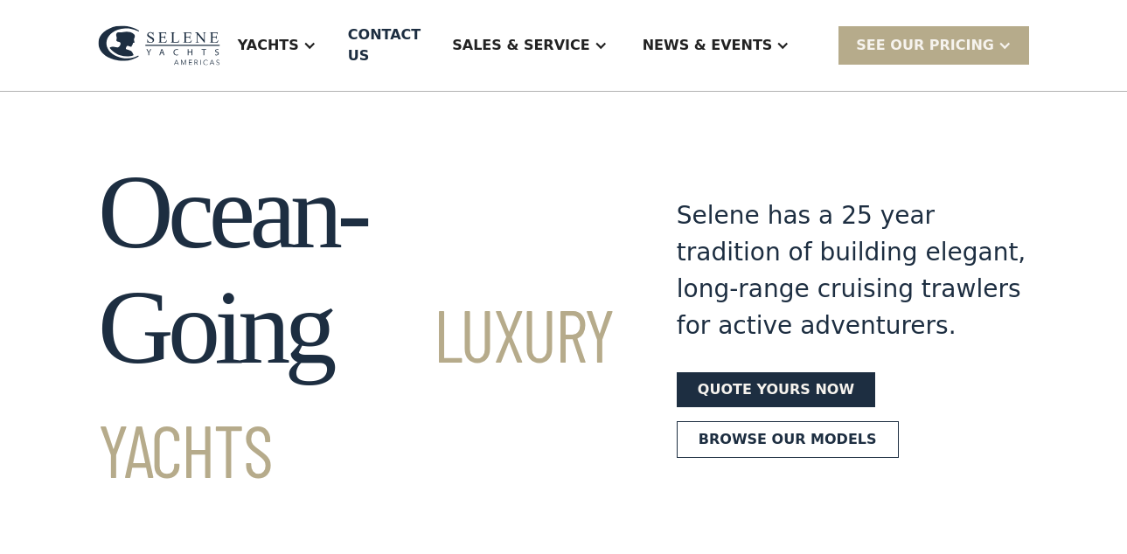 The image size is (1127, 554). I want to click on span: Luxury Yachts, so click(356, 391).